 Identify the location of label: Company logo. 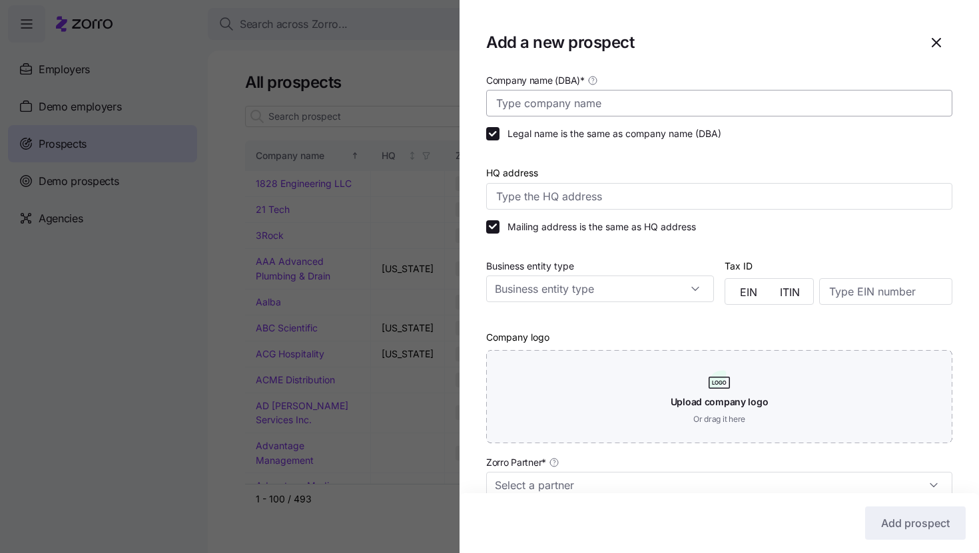
(518, 338).